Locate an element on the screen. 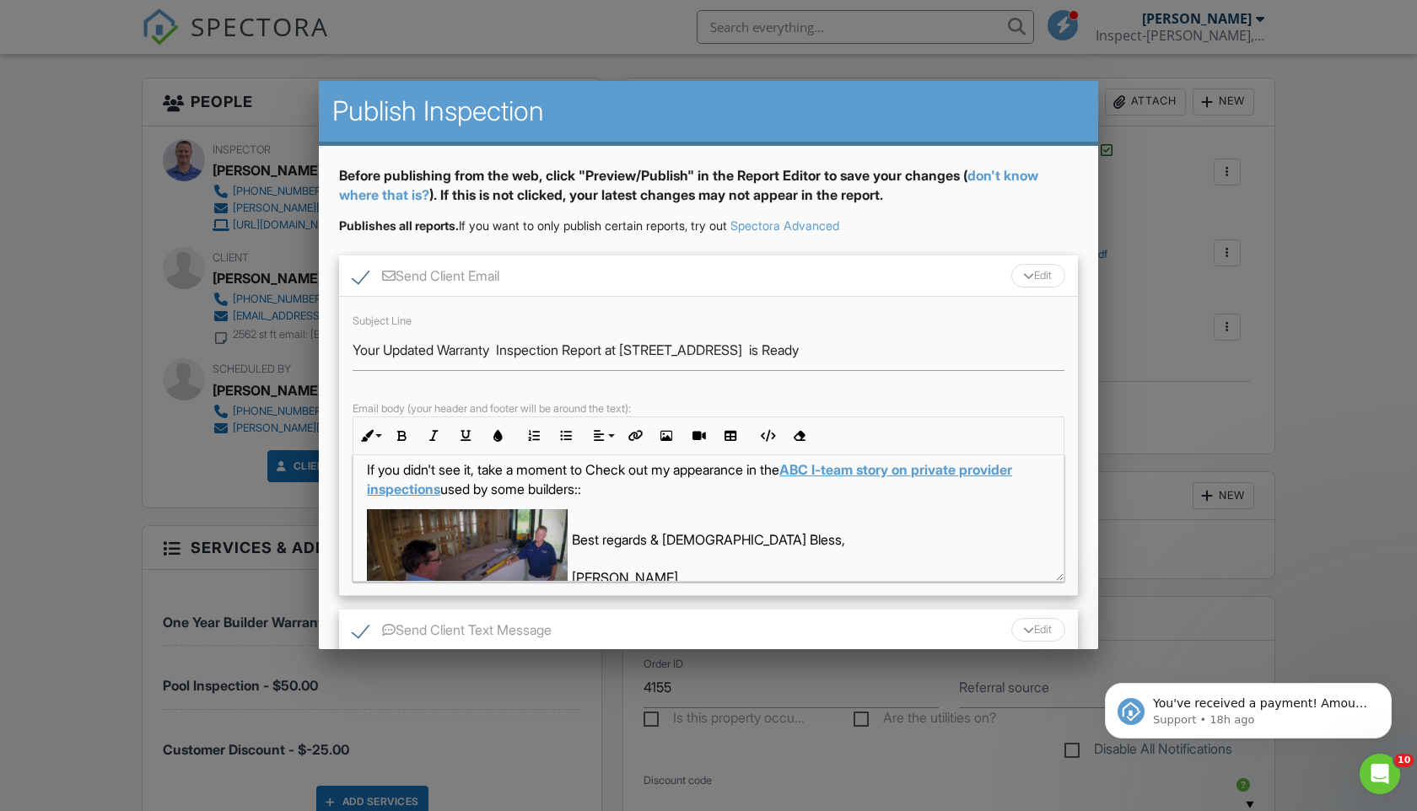 Image resolution: width=1417 pixels, height=811 pixels. button: Insert Image (⌘P) is located at coordinates (666, 436).